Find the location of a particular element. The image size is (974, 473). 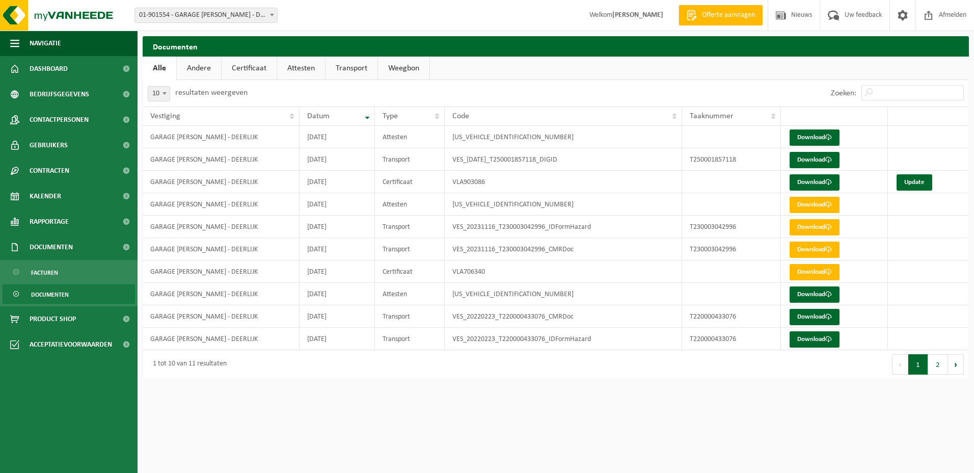

span: Contracten is located at coordinates (49, 171).